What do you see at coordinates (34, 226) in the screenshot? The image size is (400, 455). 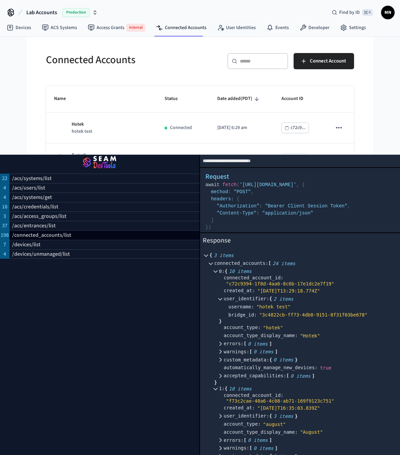 I see `p: /acs/entrances/list` at bounding box center [34, 226].